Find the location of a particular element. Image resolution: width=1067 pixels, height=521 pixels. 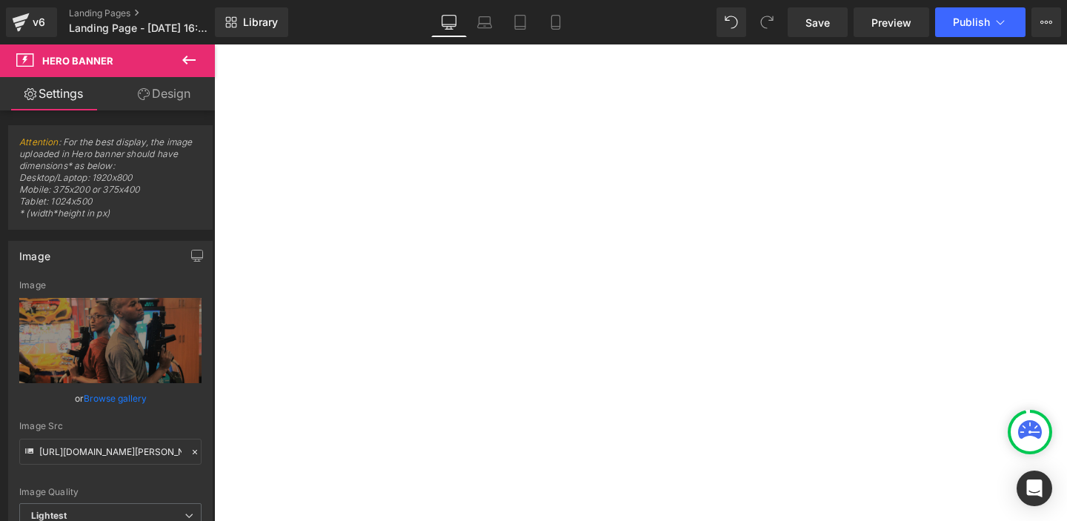

span: Save is located at coordinates (817, 22).